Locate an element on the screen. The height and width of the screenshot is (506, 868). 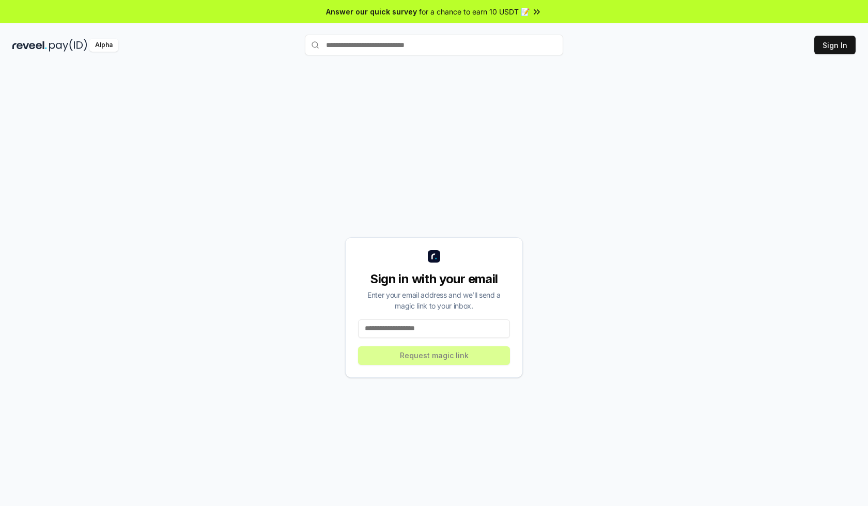
button: Sign In is located at coordinates (835, 45).